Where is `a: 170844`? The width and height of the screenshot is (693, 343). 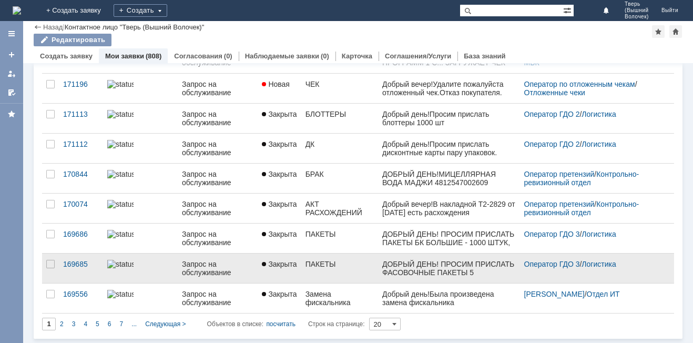
a: 170844 is located at coordinates (81, 178).